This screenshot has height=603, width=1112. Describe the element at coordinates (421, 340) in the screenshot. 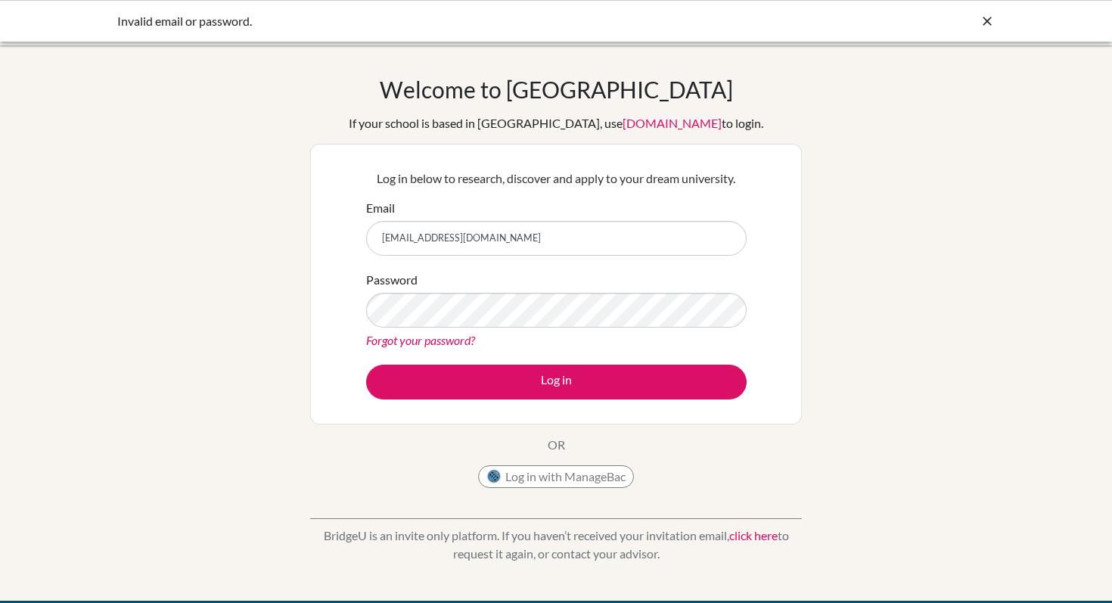

I see `a: Forgot your password?` at that location.